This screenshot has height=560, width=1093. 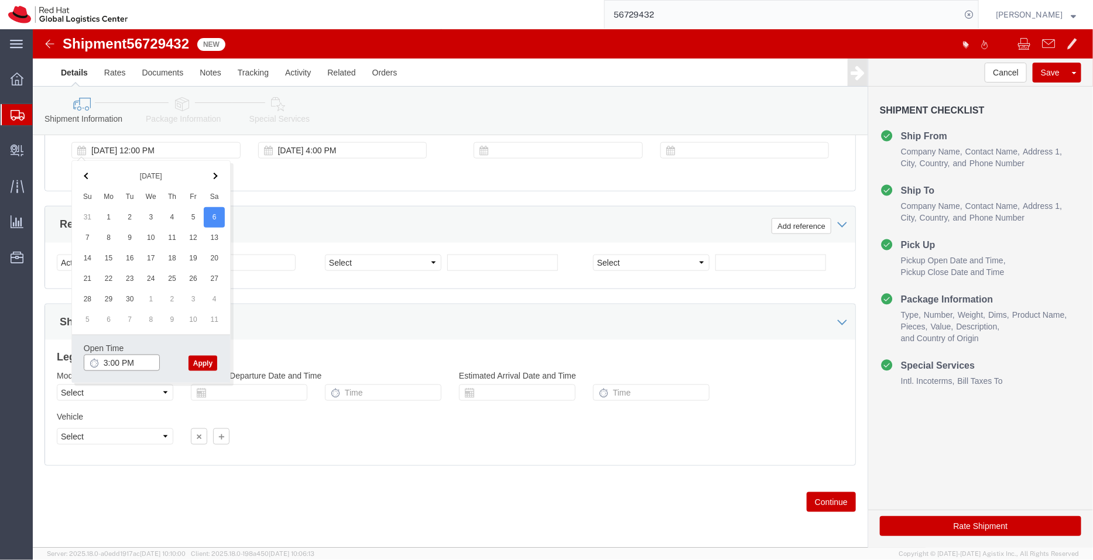 What do you see at coordinates (116, 554) in the screenshot?
I see `span: Server: 2025.18.0-a0edd1917ac` at bounding box center [116, 554].